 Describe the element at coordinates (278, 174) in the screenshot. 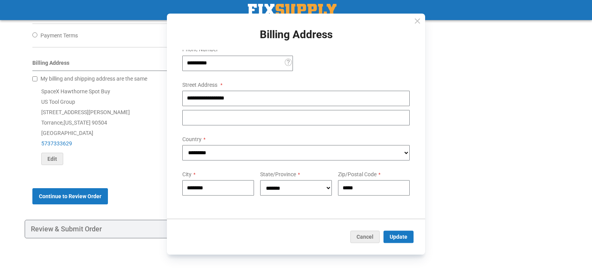

I see `span: State/Province` at that location.